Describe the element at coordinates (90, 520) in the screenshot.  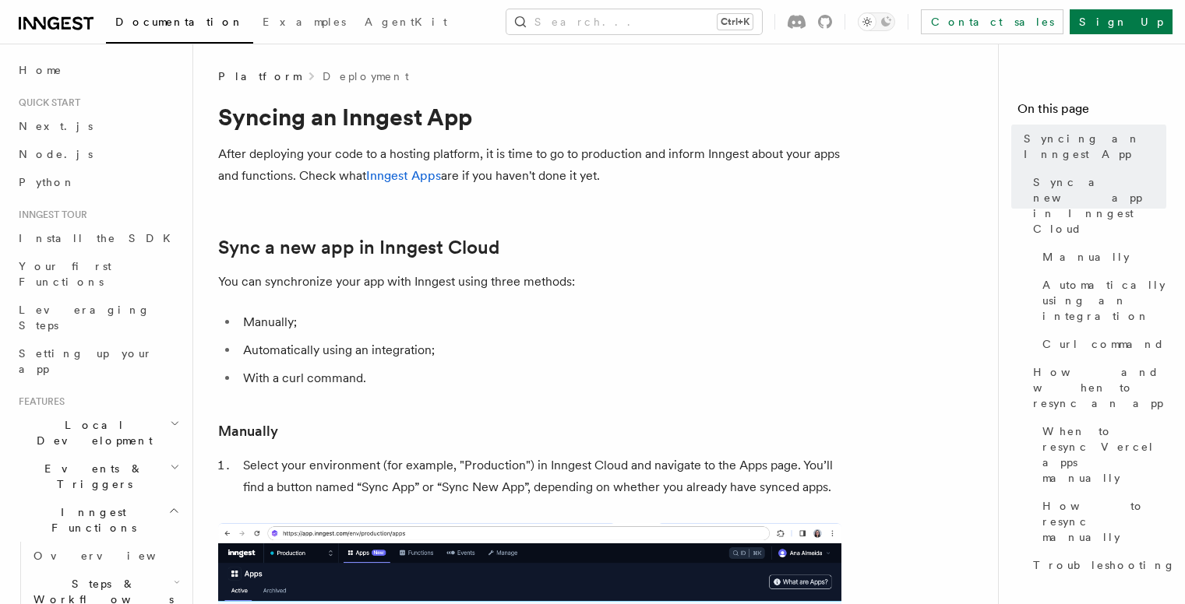
I see `span: Inngest Functions` at that location.